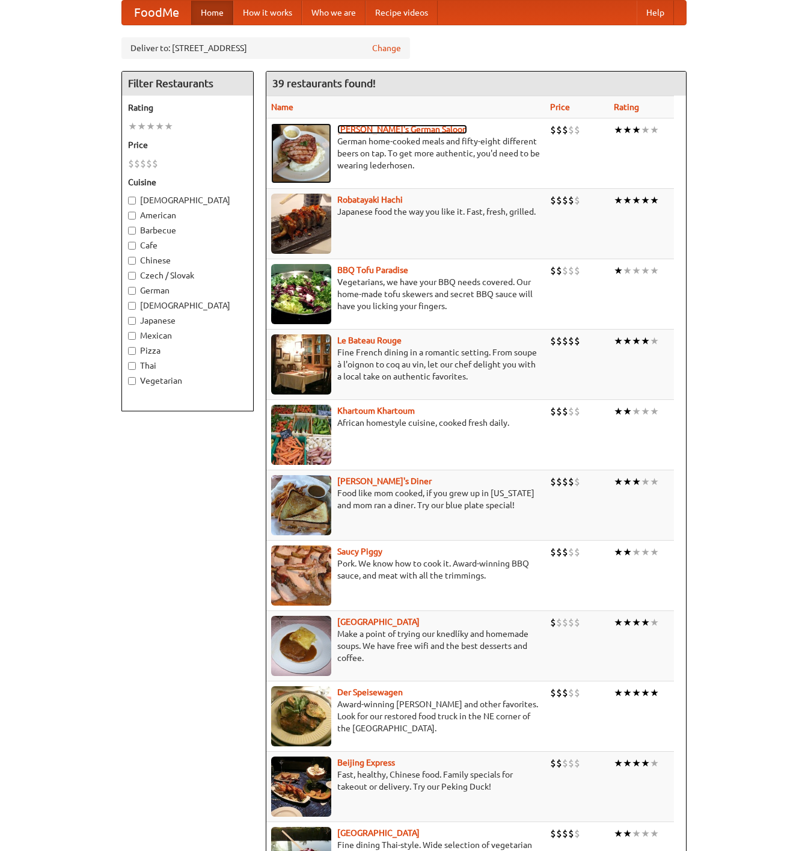 Image resolution: width=808 pixels, height=851 pixels. What do you see at coordinates (370, 692) in the screenshot?
I see `a: Der Speisewagen` at bounding box center [370, 692].